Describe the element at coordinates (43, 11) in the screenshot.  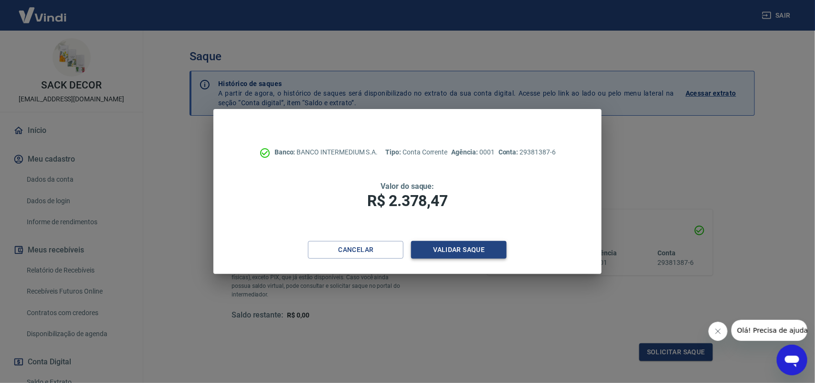
I see `span: Olá! Precisa de ajuda?` at that location.